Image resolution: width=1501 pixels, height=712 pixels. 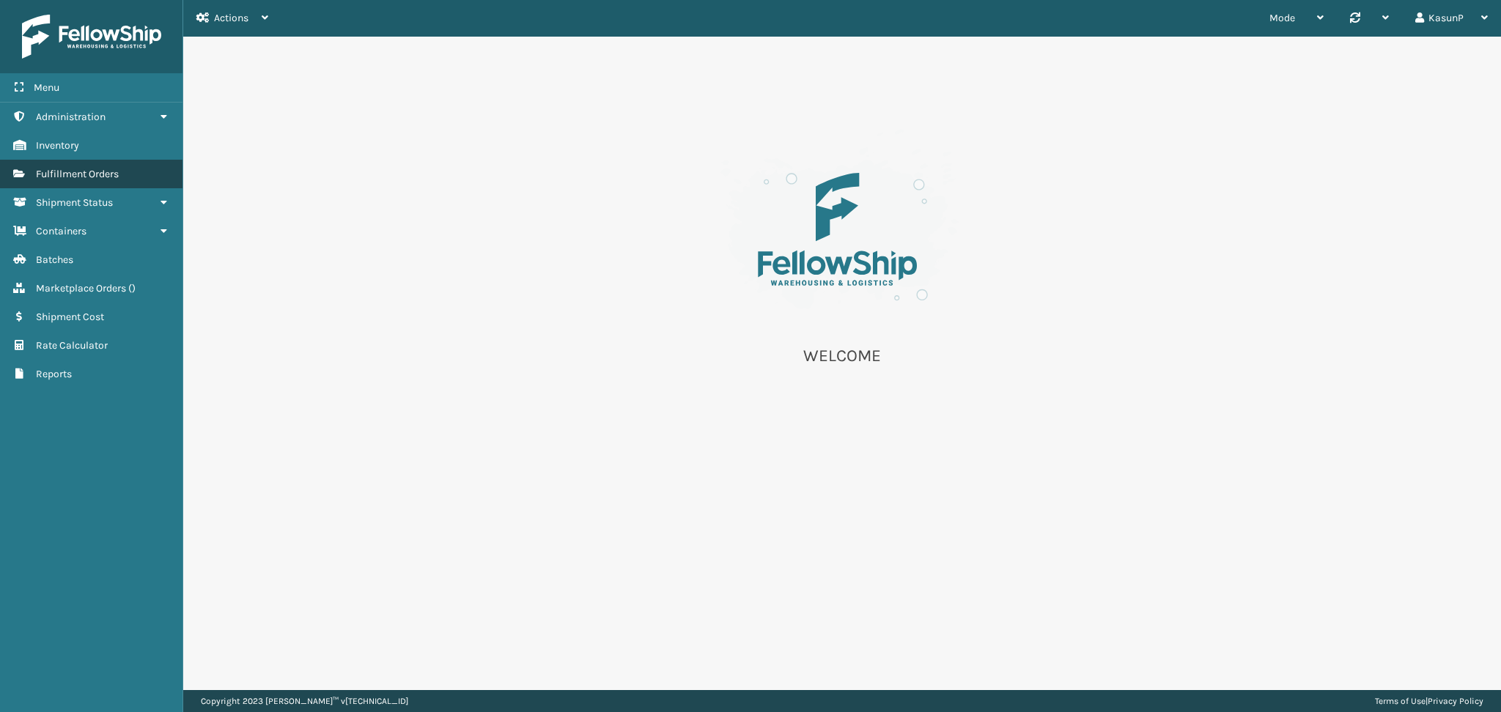 I want to click on span: Administration, so click(x=70, y=117).